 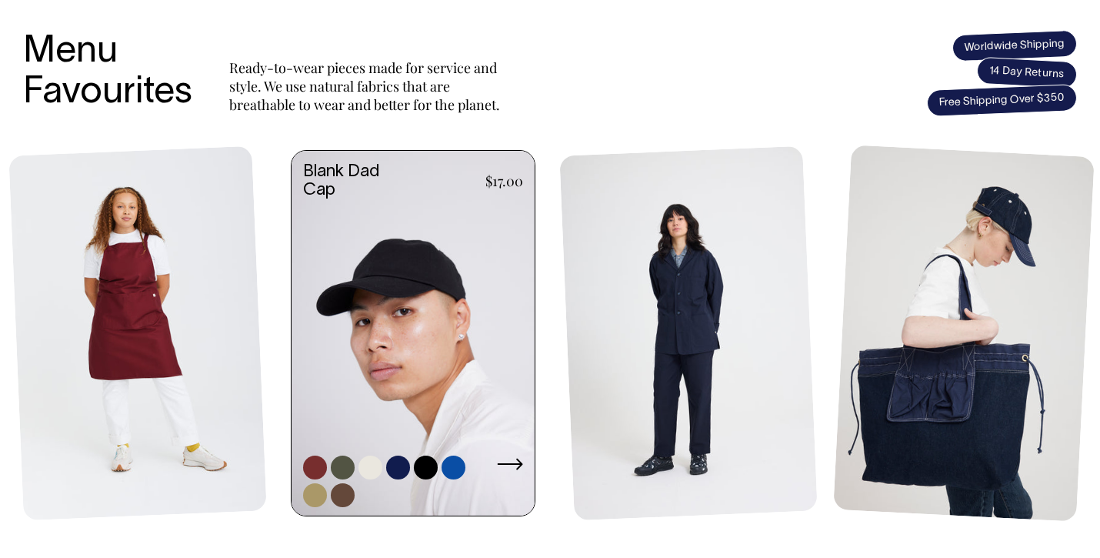 What do you see at coordinates (688, 333) in the screenshot?
I see `img: Unstructured Blazer` at bounding box center [688, 333].